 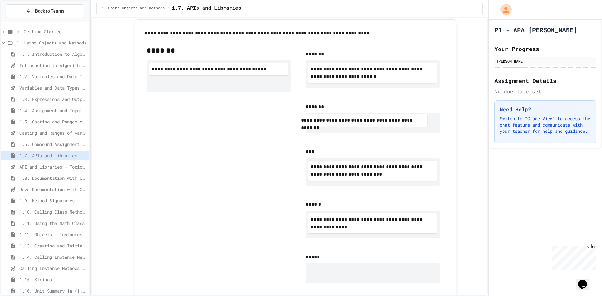 What do you see at coordinates (53, 268) in the screenshot?
I see `span: Calling Instance Methods - Topic 1.14` at bounding box center [53, 268].